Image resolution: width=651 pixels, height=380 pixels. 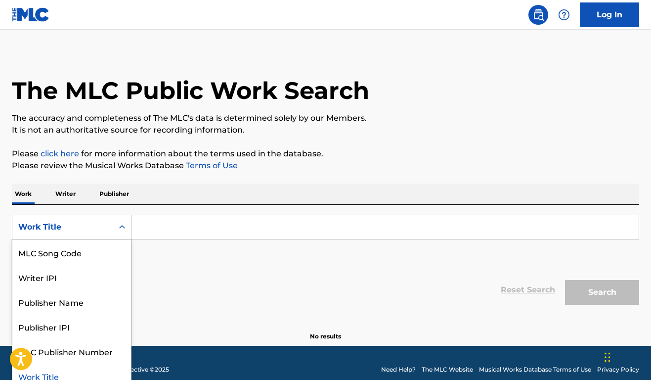 What do you see at coordinates (539, 15) in the screenshot?
I see `a: Public Search` at bounding box center [539, 15].